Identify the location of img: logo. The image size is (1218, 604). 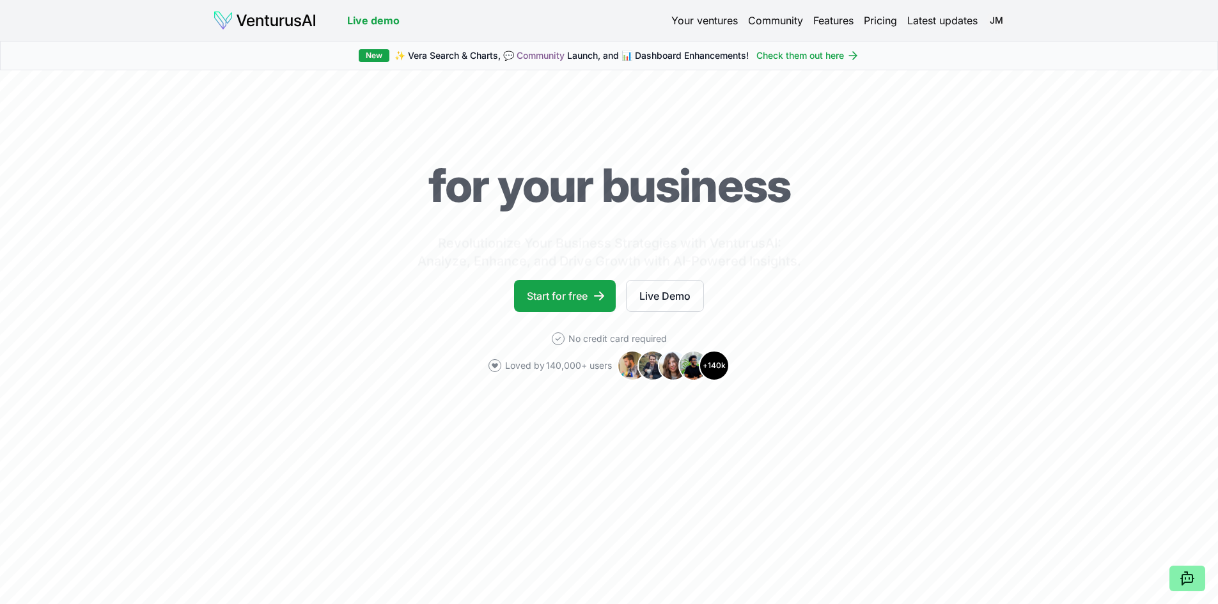
(265, 20).